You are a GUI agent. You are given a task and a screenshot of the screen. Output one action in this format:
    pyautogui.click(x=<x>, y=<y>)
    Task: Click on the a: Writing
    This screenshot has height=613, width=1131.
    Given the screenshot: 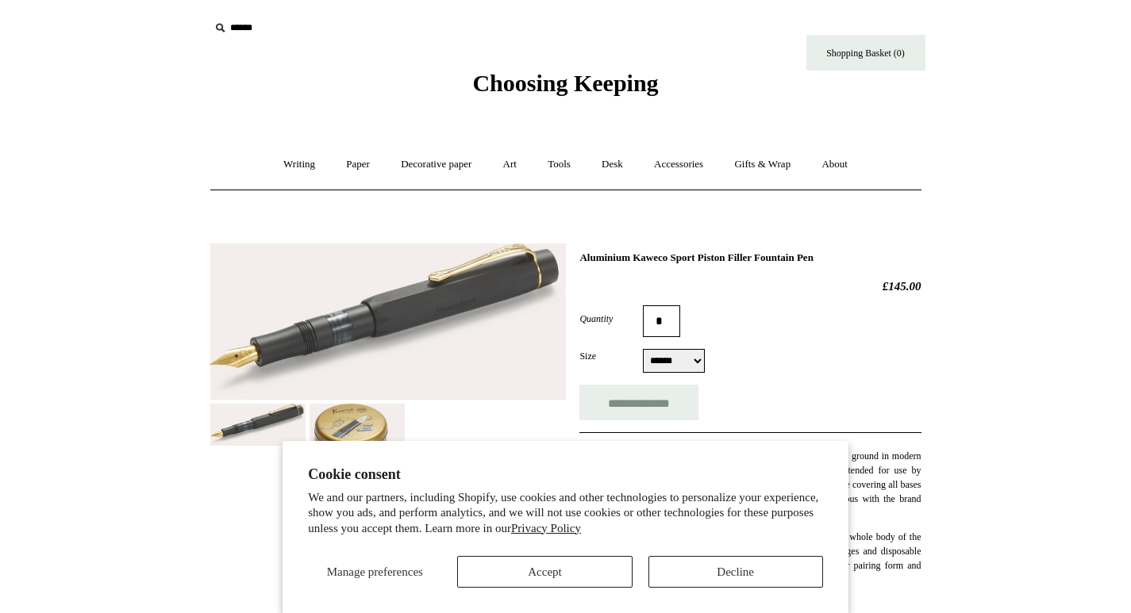 What is the action you would take?
    pyautogui.click(x=299, y=164)
    